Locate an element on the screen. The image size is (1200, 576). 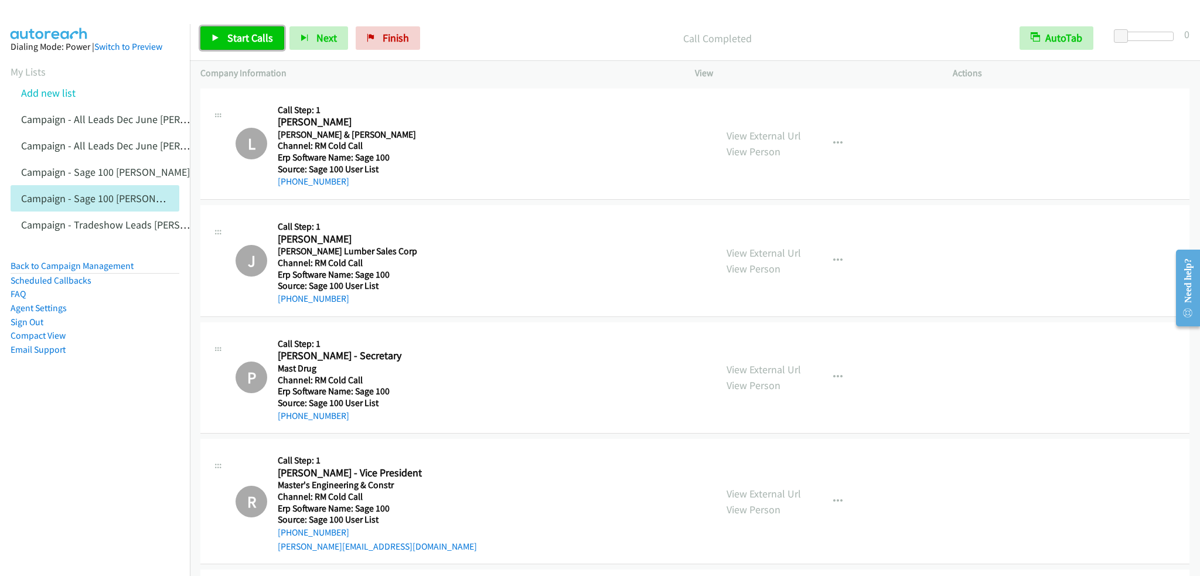
span: Next is located at coordinates (326, 37).